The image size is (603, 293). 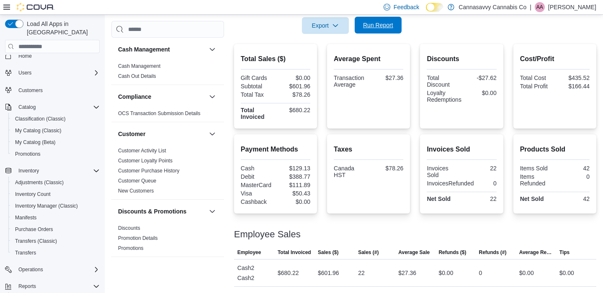 What do you see at coordinates (480, 168) in the screenshot?
I see `div: 22` at bounding box center [480, 168].